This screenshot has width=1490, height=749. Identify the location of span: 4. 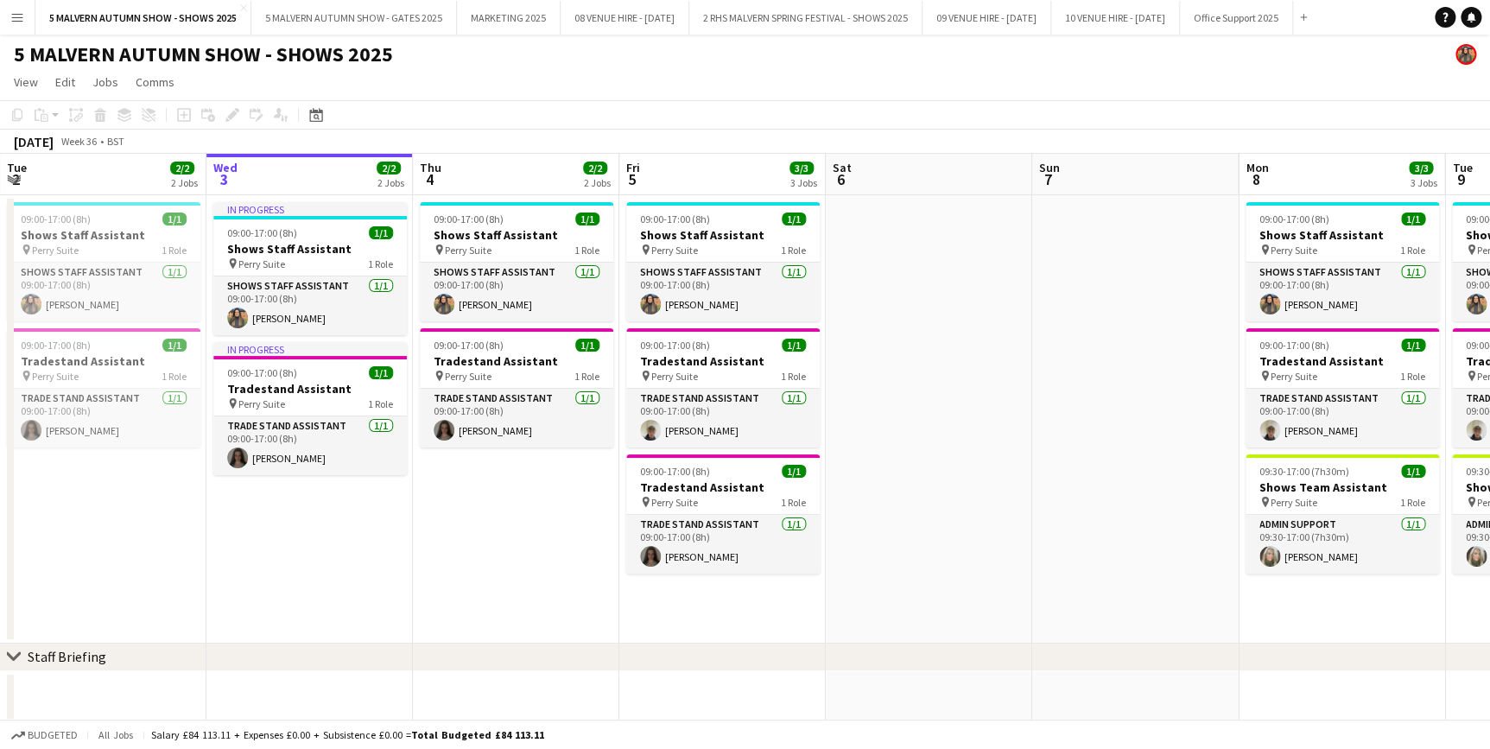
(429, 179).